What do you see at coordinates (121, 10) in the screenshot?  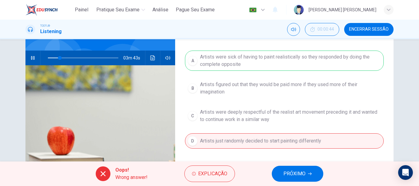 I see `button: Pratique seu exame` at bounding box center [121, 10].